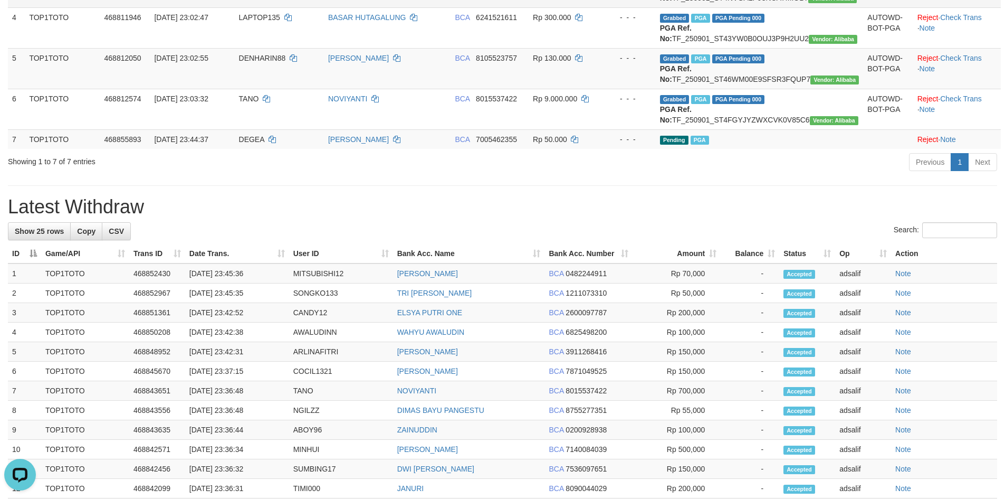 This screenshot has width=1005, height=499. What do you see at coordinates (417, 430) in the screenshot?
I see `a: ZAINUDDIN` at bounding box center [417, 430].